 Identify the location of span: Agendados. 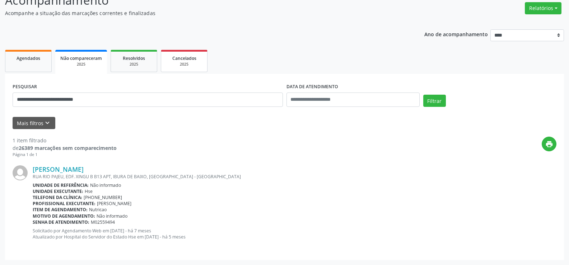
(28, 58).